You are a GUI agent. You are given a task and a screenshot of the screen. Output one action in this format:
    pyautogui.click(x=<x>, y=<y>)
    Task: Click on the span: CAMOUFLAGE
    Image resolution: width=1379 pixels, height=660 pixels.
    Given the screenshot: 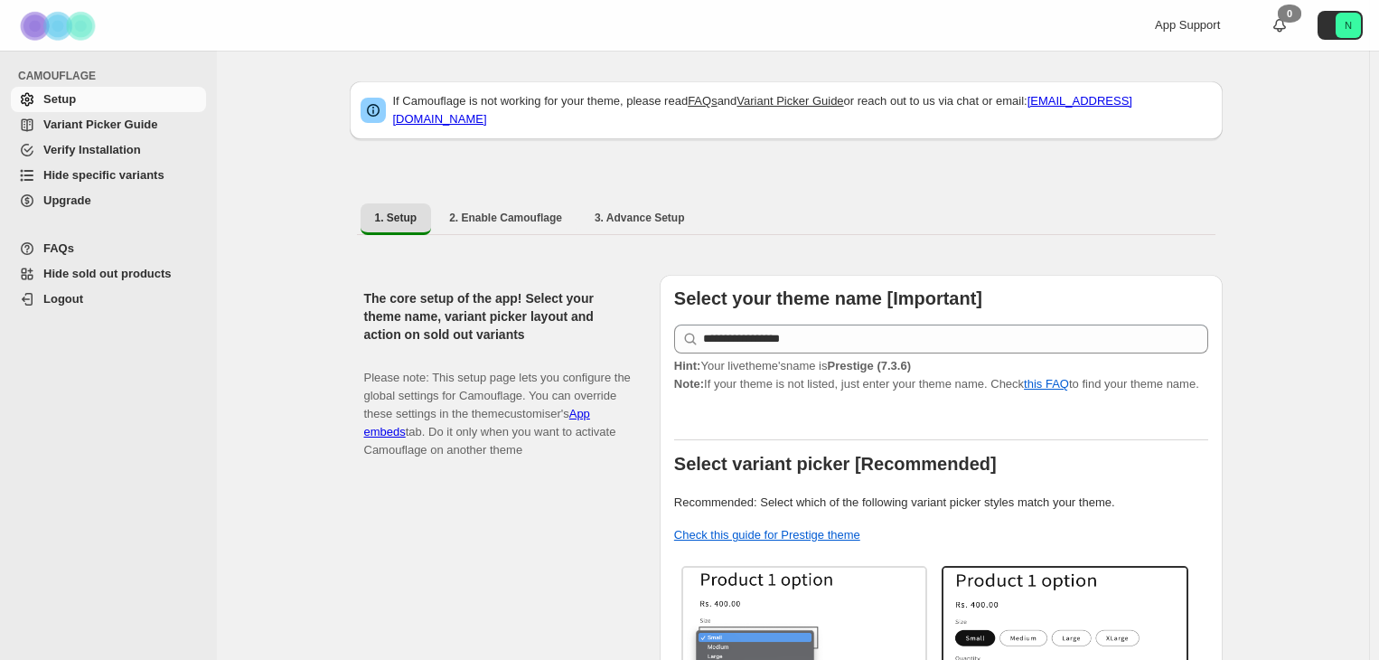 What is the action you would take?
    pyautogui.click(x=113, y=76)
    